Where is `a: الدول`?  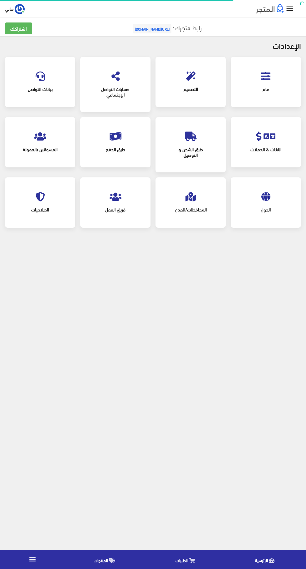 a: الدول is located at coordinates (266, 205).